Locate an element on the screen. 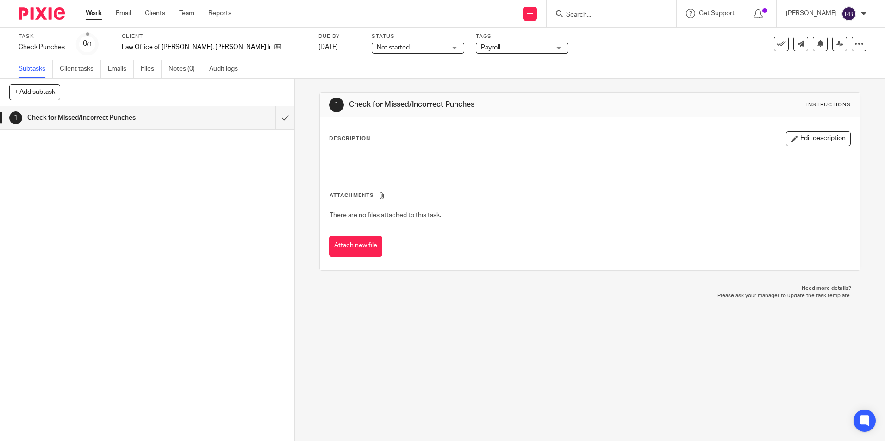 The width and height of the screenshot is (885, 441). a: Emails is located at coordinates (121, 69).